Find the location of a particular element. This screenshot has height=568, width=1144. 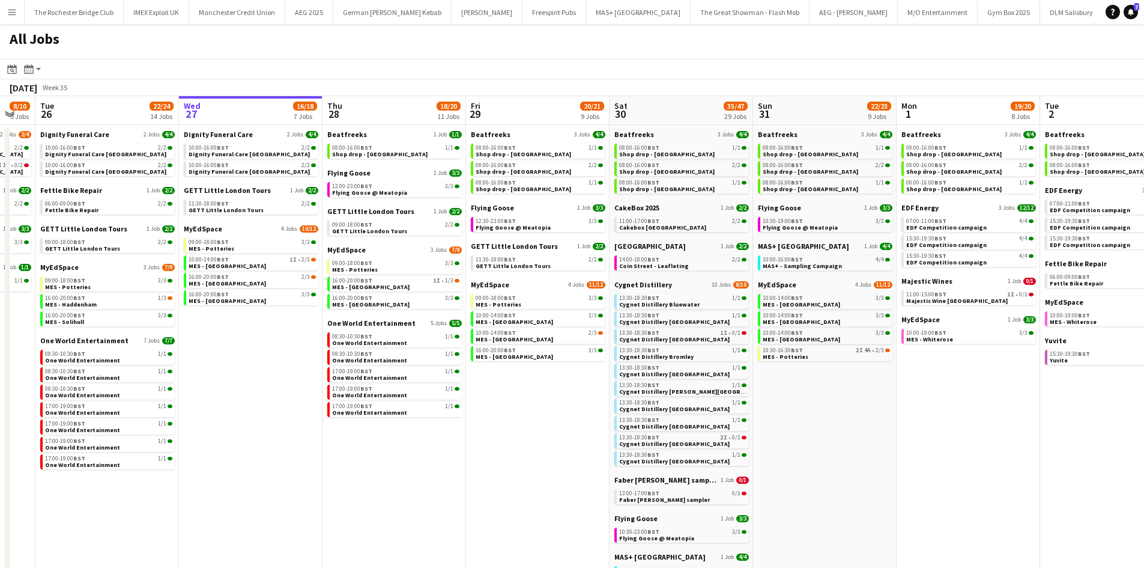

a: 7 is located at coordinates (1131, 12).